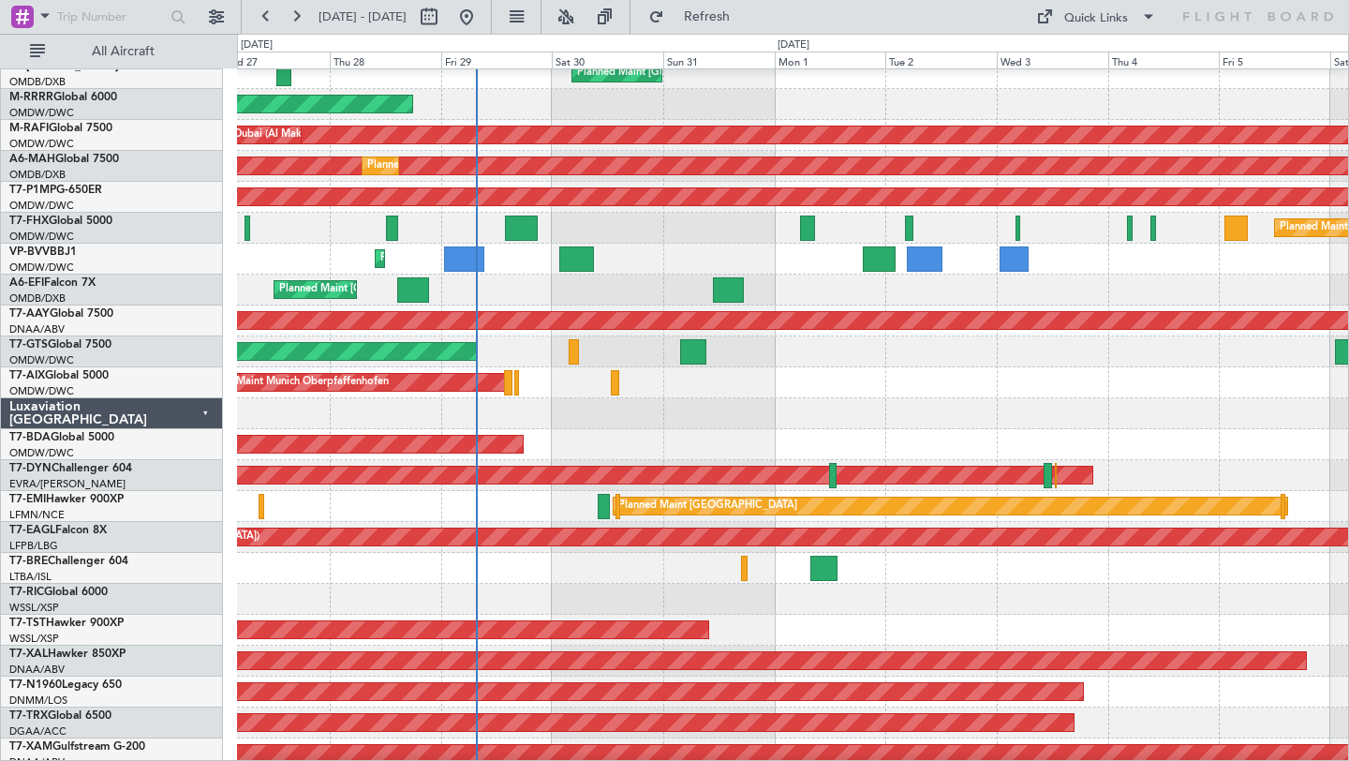 Image resolution: width=1349 pixels, height=761 pixels. I want to click on div: Thu 28, so click(385, 60).